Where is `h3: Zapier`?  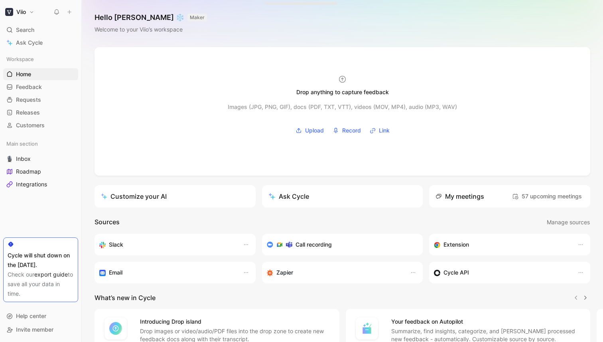
h3: Zapier is located at coordinates (285, 272).